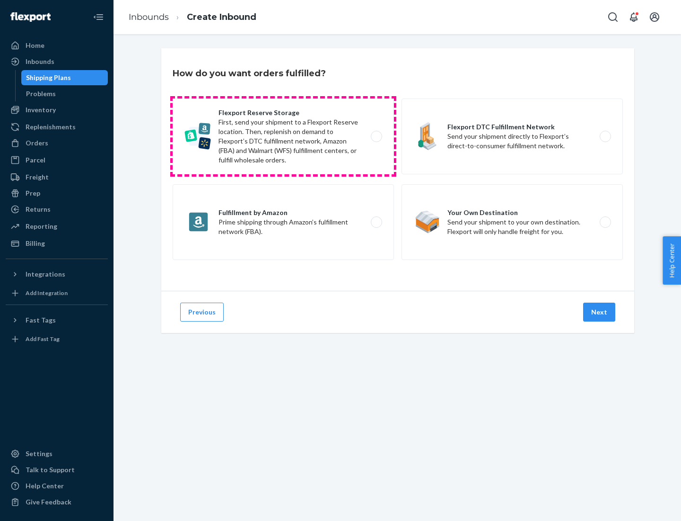 The height and width of the screenshot is (521, 681). Describe the element at coordinates (57, 243) in the screenshot. I see `a: Billing` at that location.